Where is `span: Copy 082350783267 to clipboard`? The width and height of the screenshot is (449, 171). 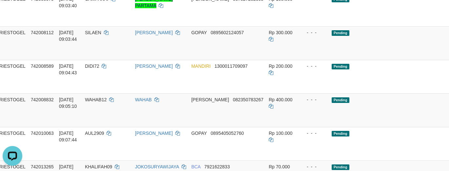
span: Copy 082350783267 to clipboard is located at coordinates (248, 99).